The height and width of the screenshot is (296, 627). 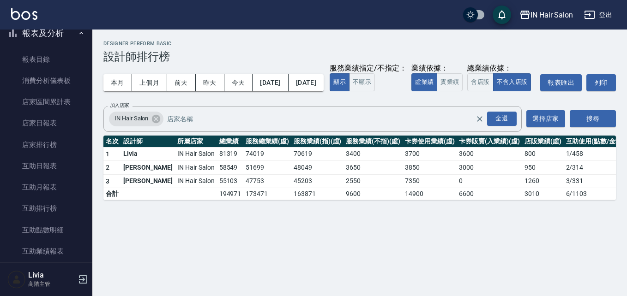 I want to click on span: 1, so click(x=108, y=154).